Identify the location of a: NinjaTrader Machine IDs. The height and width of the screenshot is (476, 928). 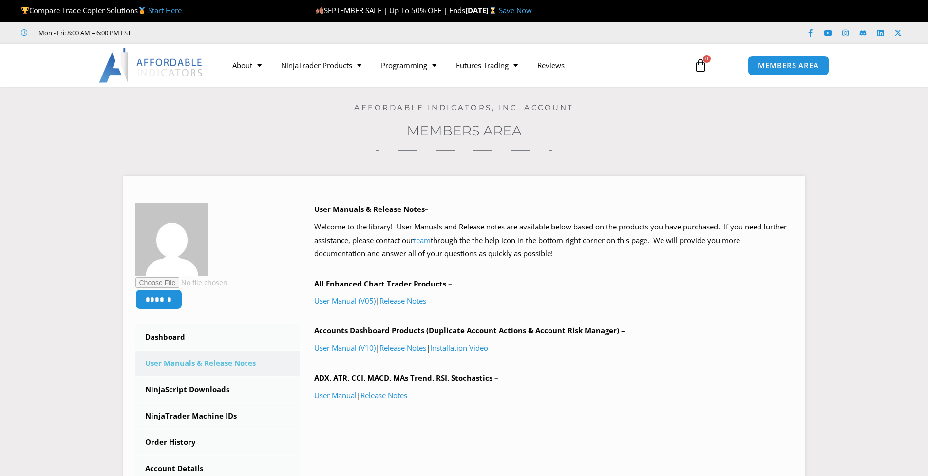
(218, 416).